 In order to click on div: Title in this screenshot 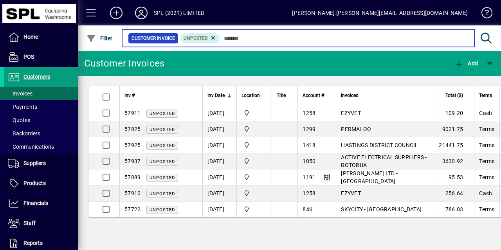, I will do `click(284, 95)`.